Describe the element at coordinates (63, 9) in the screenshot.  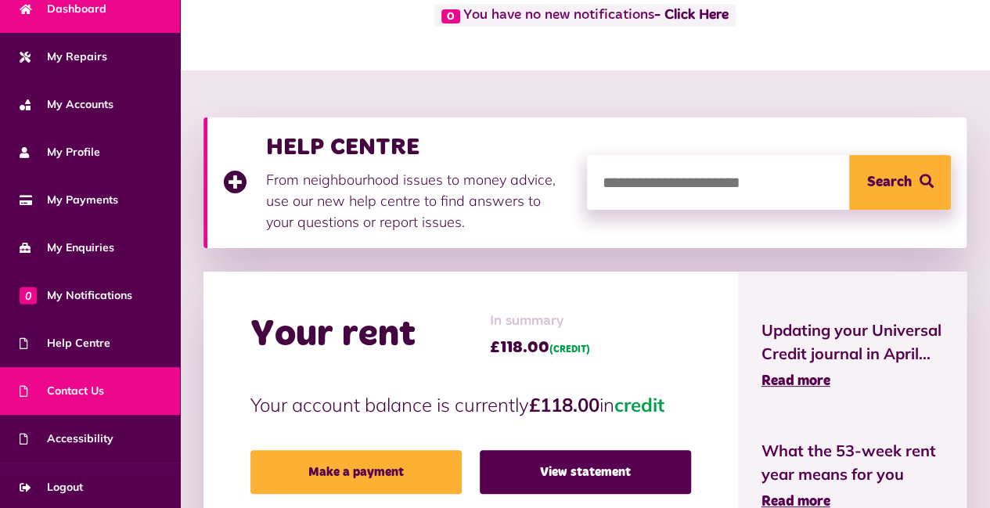
I see `span: Dashboard` at that location.